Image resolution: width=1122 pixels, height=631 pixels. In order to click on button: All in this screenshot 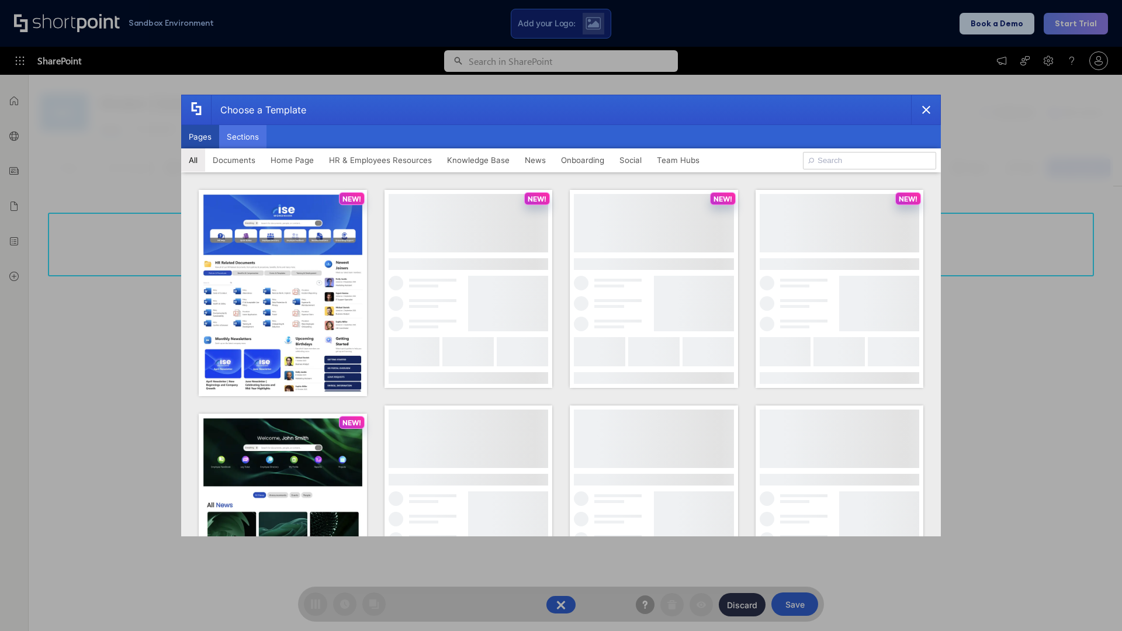, I will do `click(193, 160)`.